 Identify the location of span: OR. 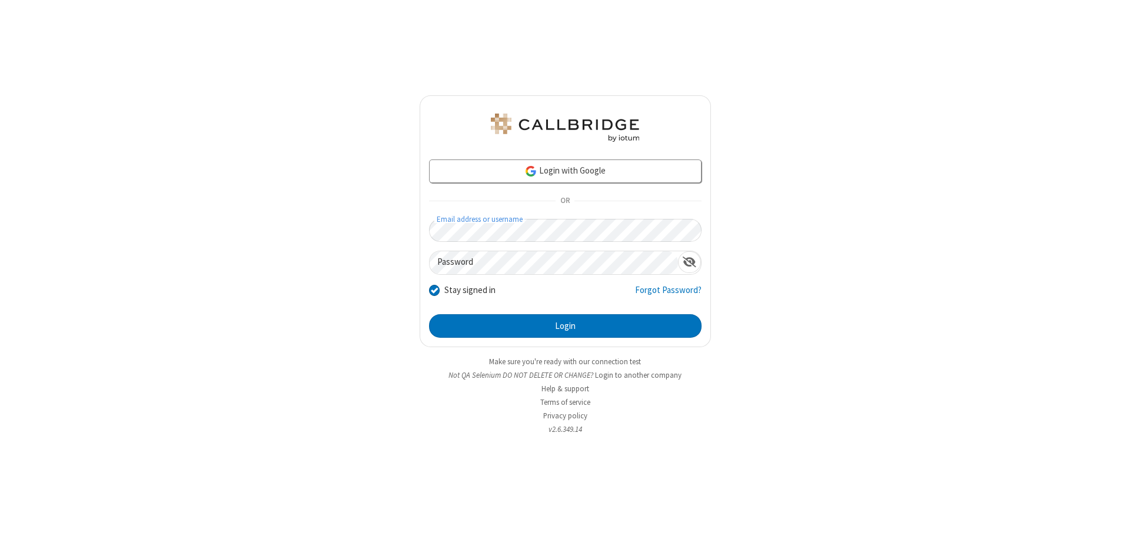
(565, 201).